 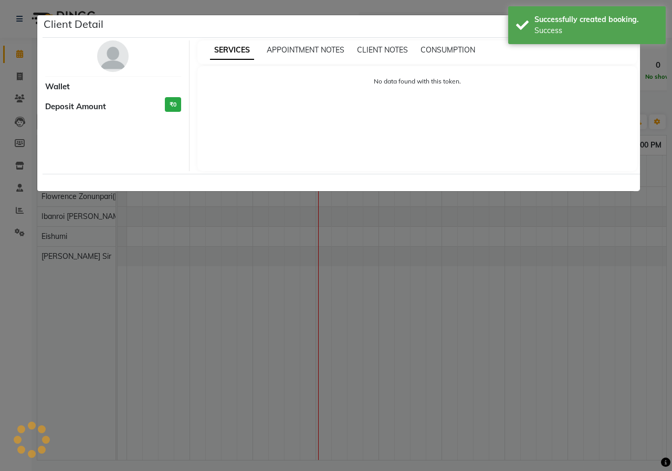 What do you see at coordinates (448, 50) in the screenshot?
I see `span: CONSUMPTION` at bounding box center [448, 50].